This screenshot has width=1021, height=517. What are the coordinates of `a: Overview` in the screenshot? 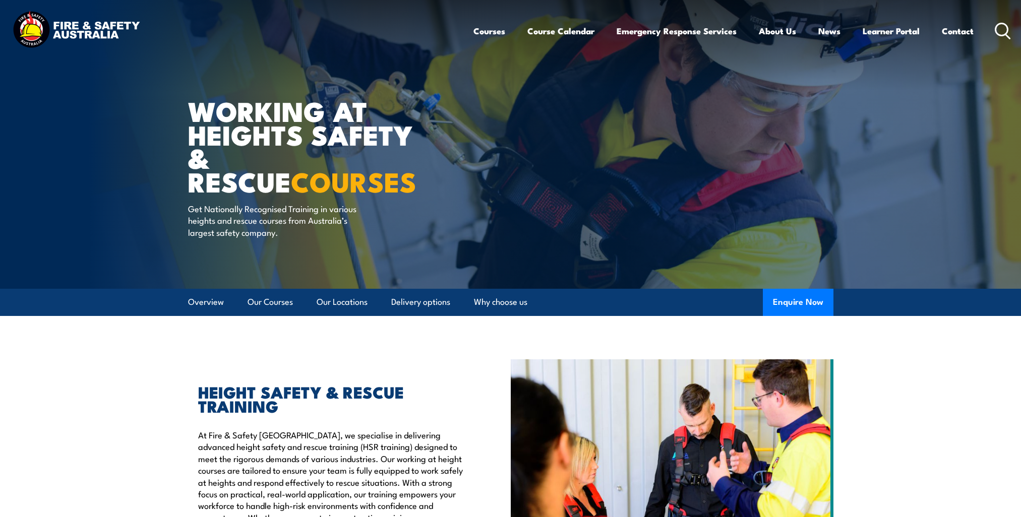 It's located at (206, 302).